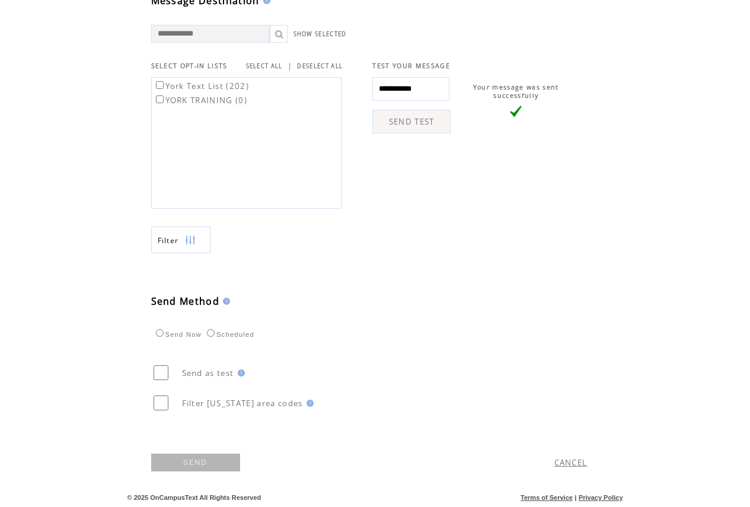  I want to click on a: SEND TEST, so click(411, 121).